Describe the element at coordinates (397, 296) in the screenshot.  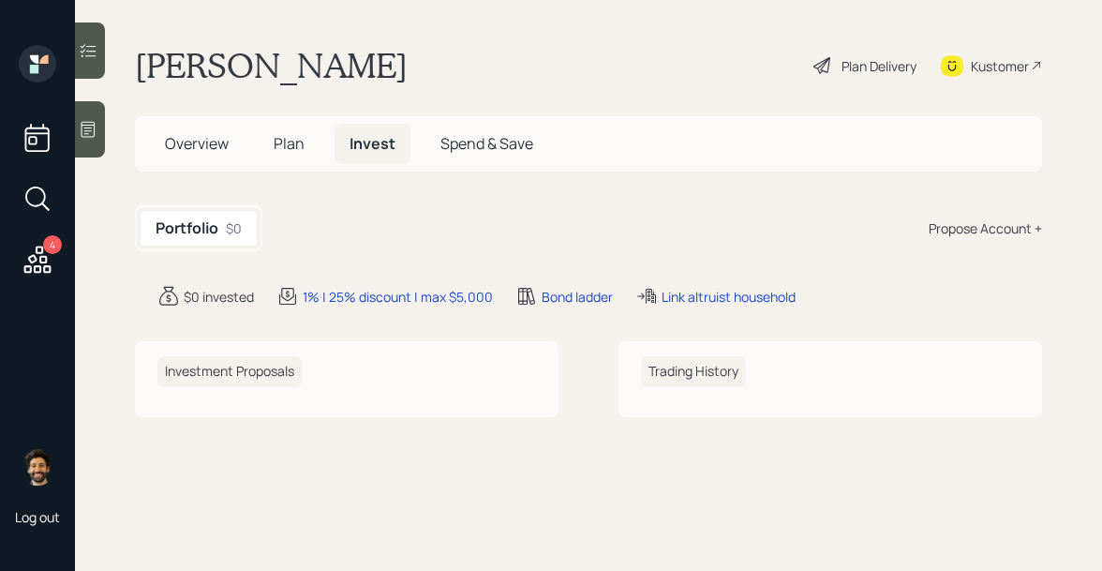
I see `div: 1% | 25% discount | max $5,000` at that location.